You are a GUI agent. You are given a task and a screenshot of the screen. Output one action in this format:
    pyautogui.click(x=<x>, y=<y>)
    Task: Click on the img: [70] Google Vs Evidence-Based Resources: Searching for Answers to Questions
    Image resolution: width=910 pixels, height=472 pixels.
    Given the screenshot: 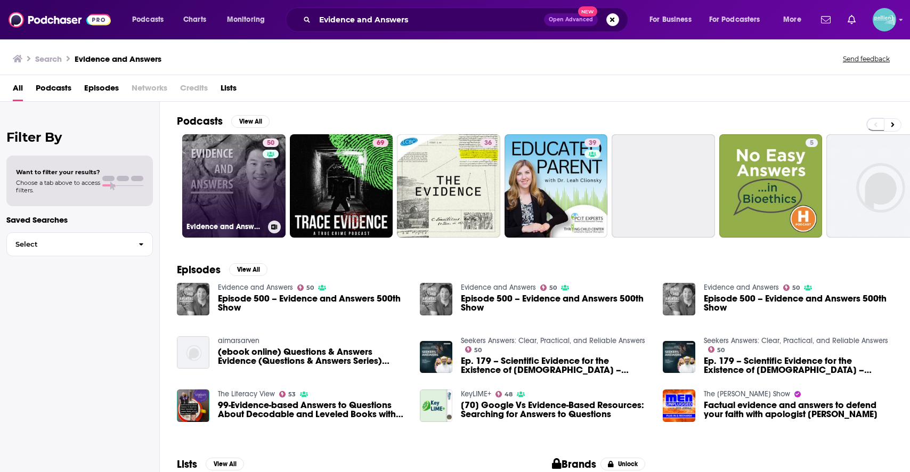 What is the action you would take?
    pyautogui.click(x=436, y=405)
    